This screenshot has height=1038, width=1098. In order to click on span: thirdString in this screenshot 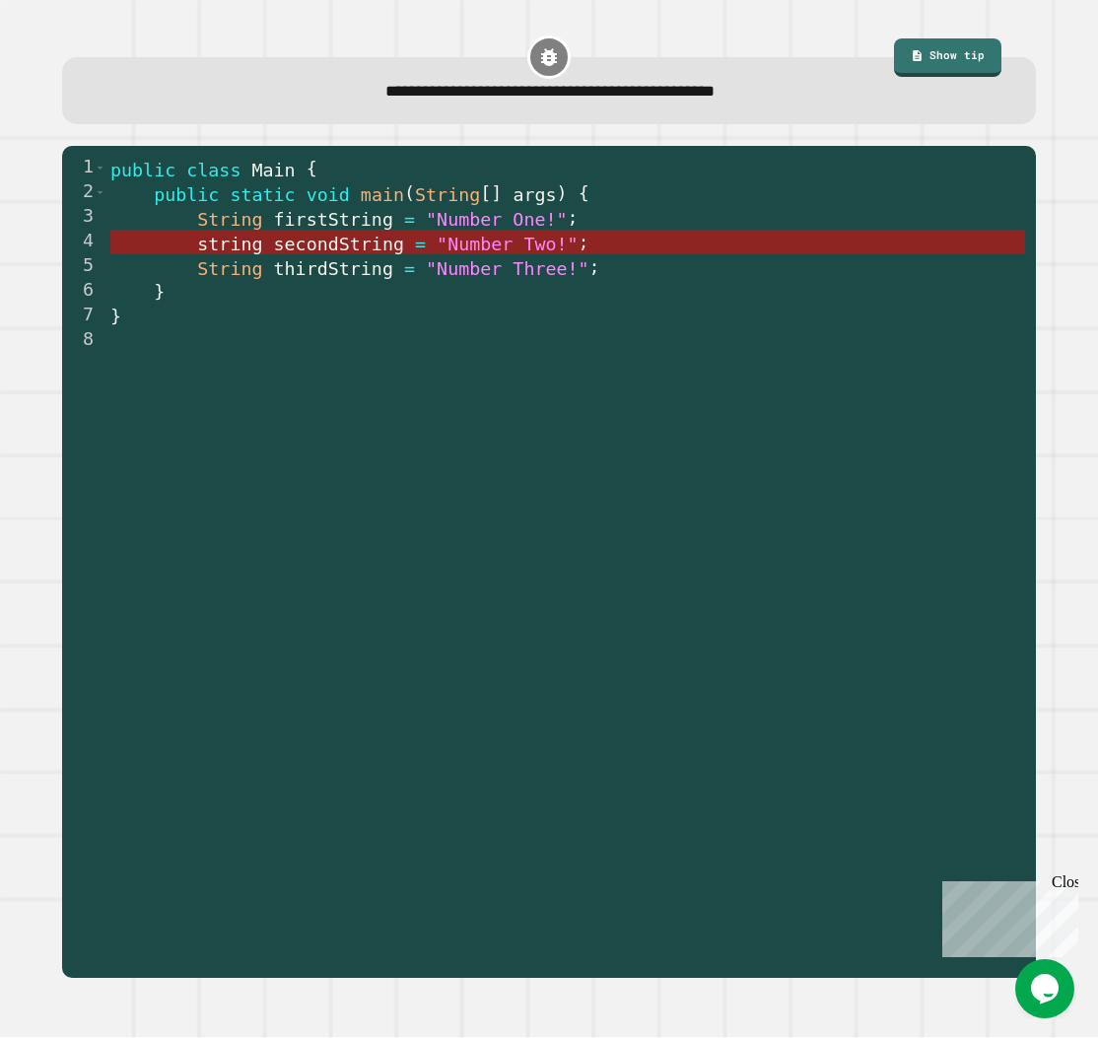, I will do `click(333, 267)`.